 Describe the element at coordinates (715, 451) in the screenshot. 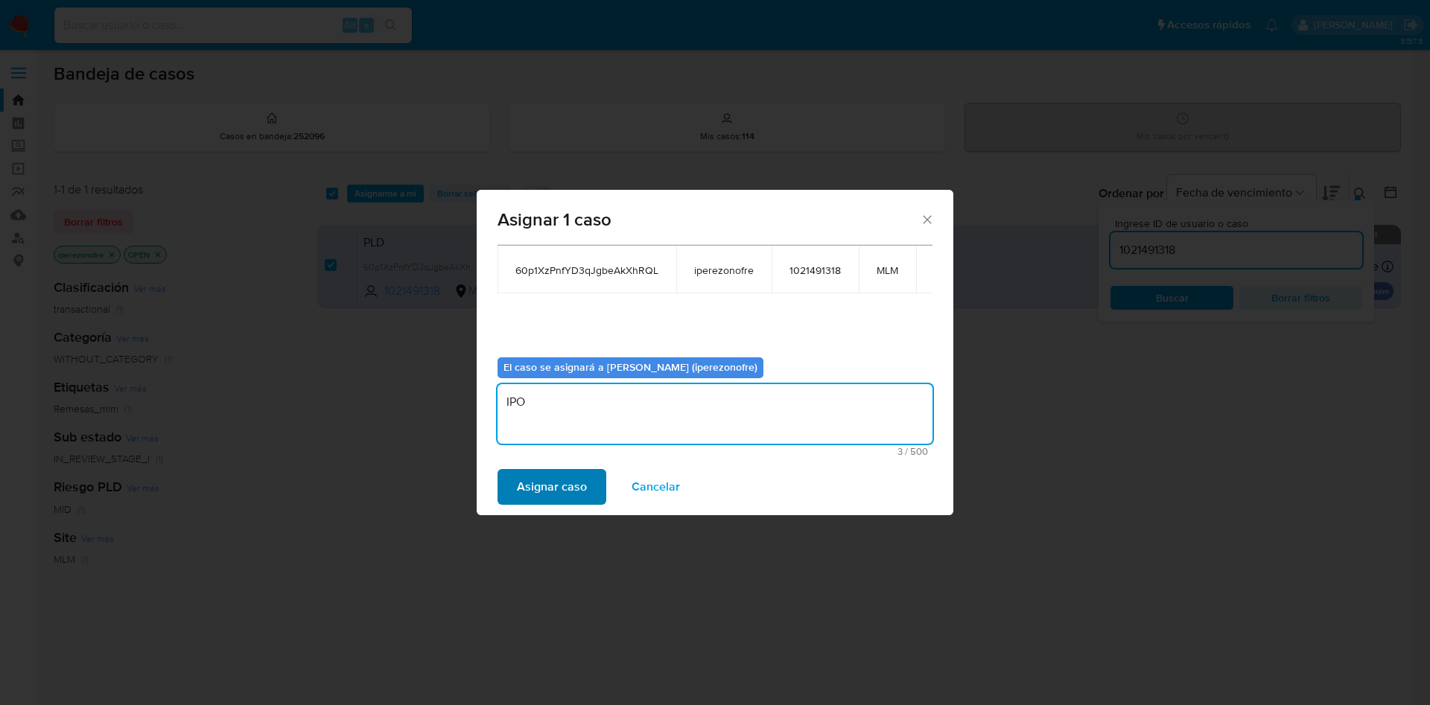

I see `span: Máximo 500 caracteres` at that location.